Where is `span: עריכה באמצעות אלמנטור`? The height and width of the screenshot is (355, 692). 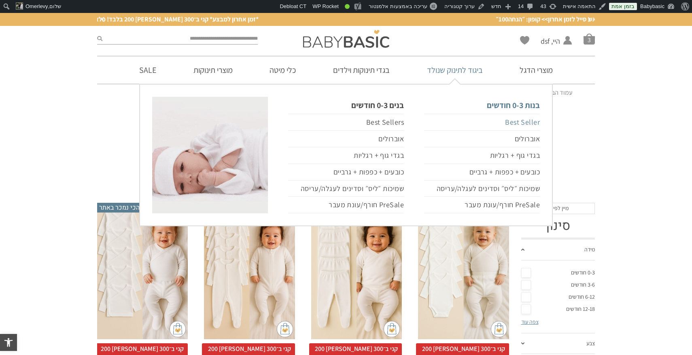 span: עריכה באמצעות אלמנטור is located at coordinates (398, 6).